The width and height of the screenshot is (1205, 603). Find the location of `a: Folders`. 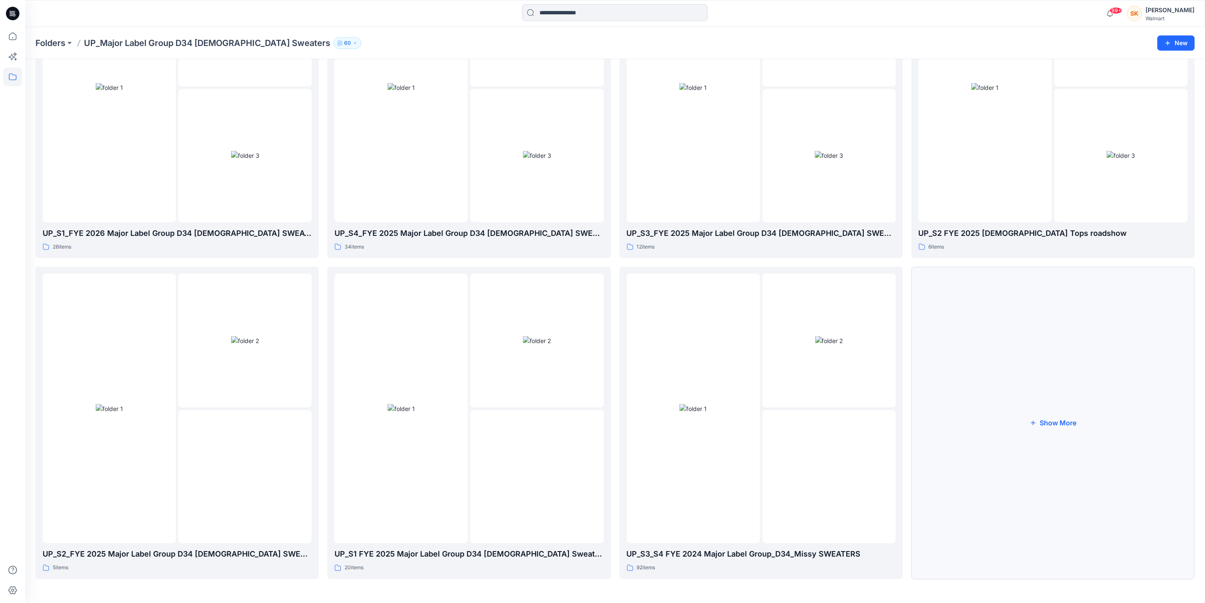

a: Folders is located at coordinates (50, 43).